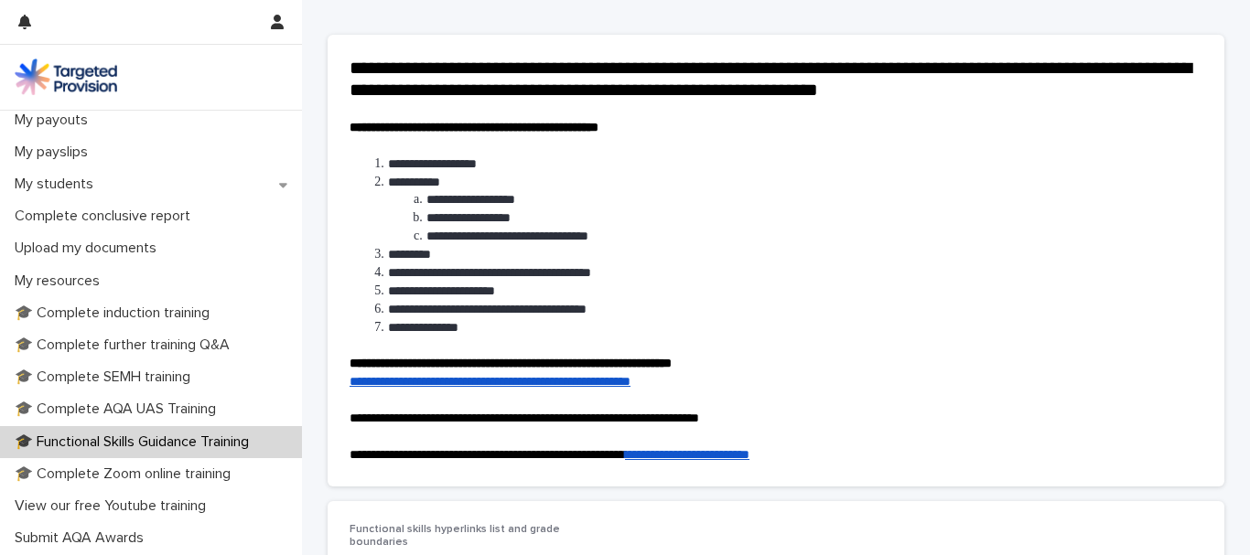  What do you see at coordinates (82, 538) in the screenshot?
I see `p: Submit AQA Awards` at bounding box center [82, 538].